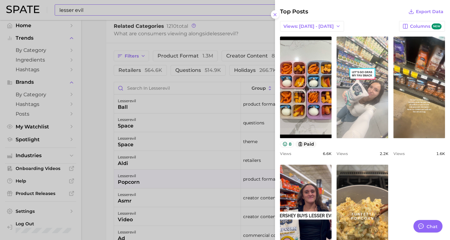 The image size is (450, 240). Describe the element at coordinates (294, 12) in the screenshot. I see `span: Top Posts` at that location.